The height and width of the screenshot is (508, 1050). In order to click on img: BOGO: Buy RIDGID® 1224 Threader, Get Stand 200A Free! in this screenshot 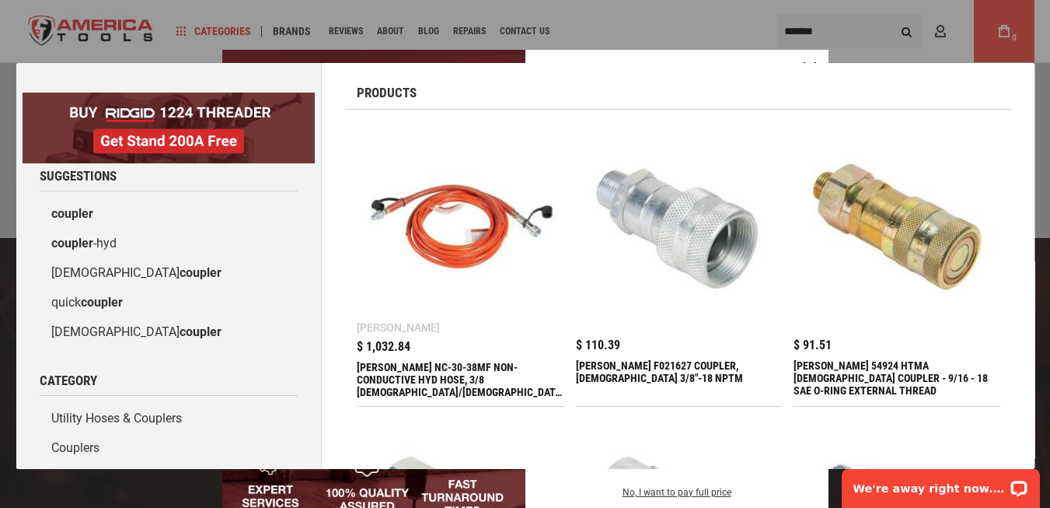, I will do `click(168, 127)`.